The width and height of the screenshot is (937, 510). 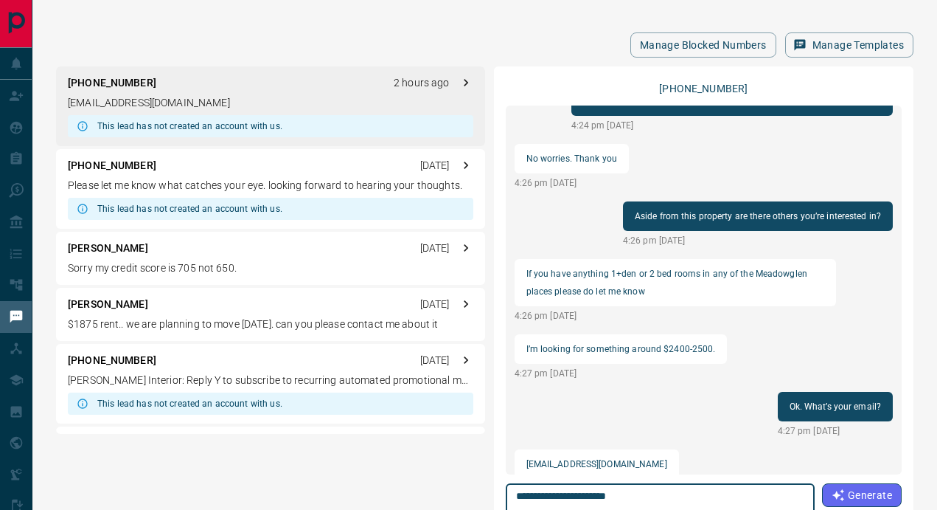 I want to click on button: Generate, so click(x=862, y=495).